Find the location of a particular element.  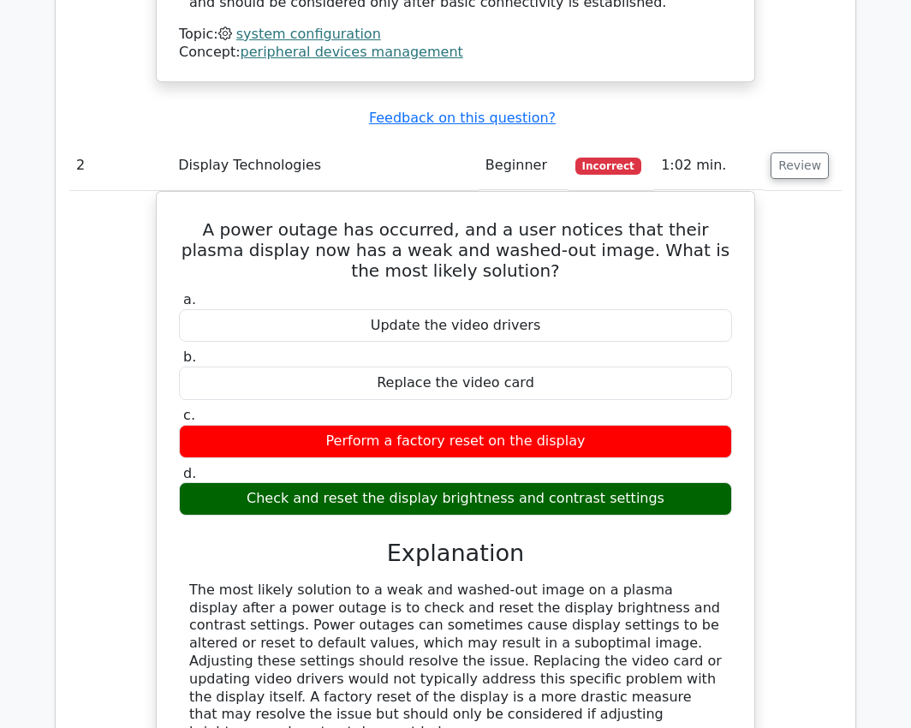

a: system configuration is located at coordinates (308, 33).